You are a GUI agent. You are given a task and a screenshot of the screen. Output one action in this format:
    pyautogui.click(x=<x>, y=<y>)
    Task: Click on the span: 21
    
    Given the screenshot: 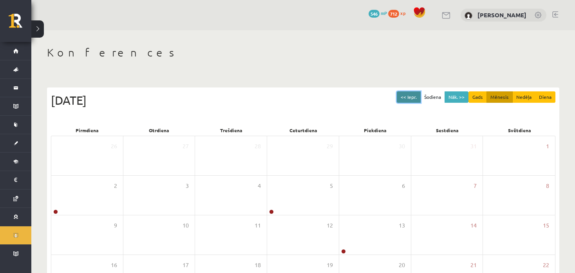 What is the action you would take?
    pyautogui.click(x=474, y=265)
    